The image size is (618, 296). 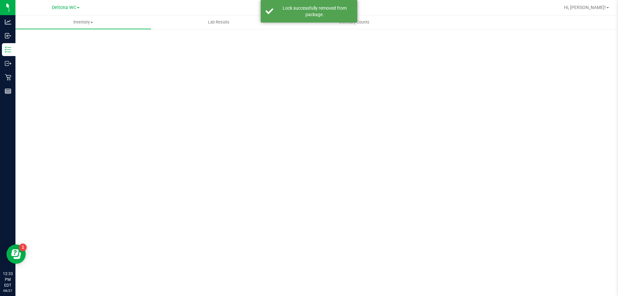 I want to click on inline-svg: Analytics, so click(x=8, y=22).